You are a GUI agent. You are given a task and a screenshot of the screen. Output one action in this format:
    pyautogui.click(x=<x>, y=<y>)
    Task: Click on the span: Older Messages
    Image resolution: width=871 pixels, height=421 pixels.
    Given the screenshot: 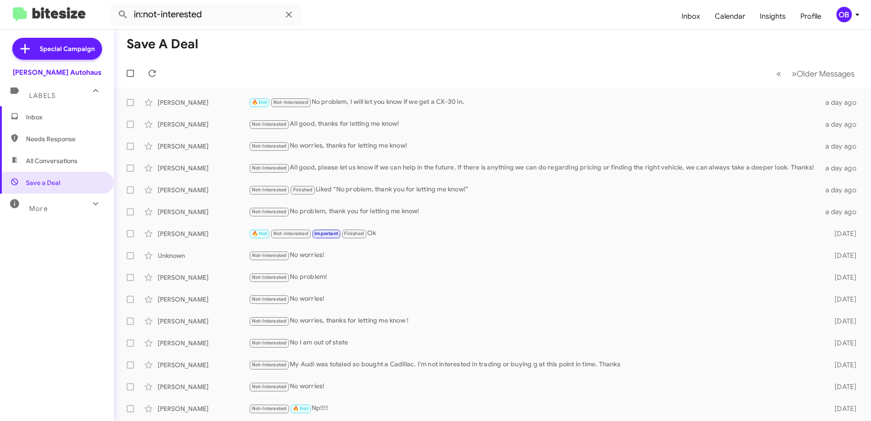 What is the action you would take?
    pyautogui.click(x=826, y=74)
    